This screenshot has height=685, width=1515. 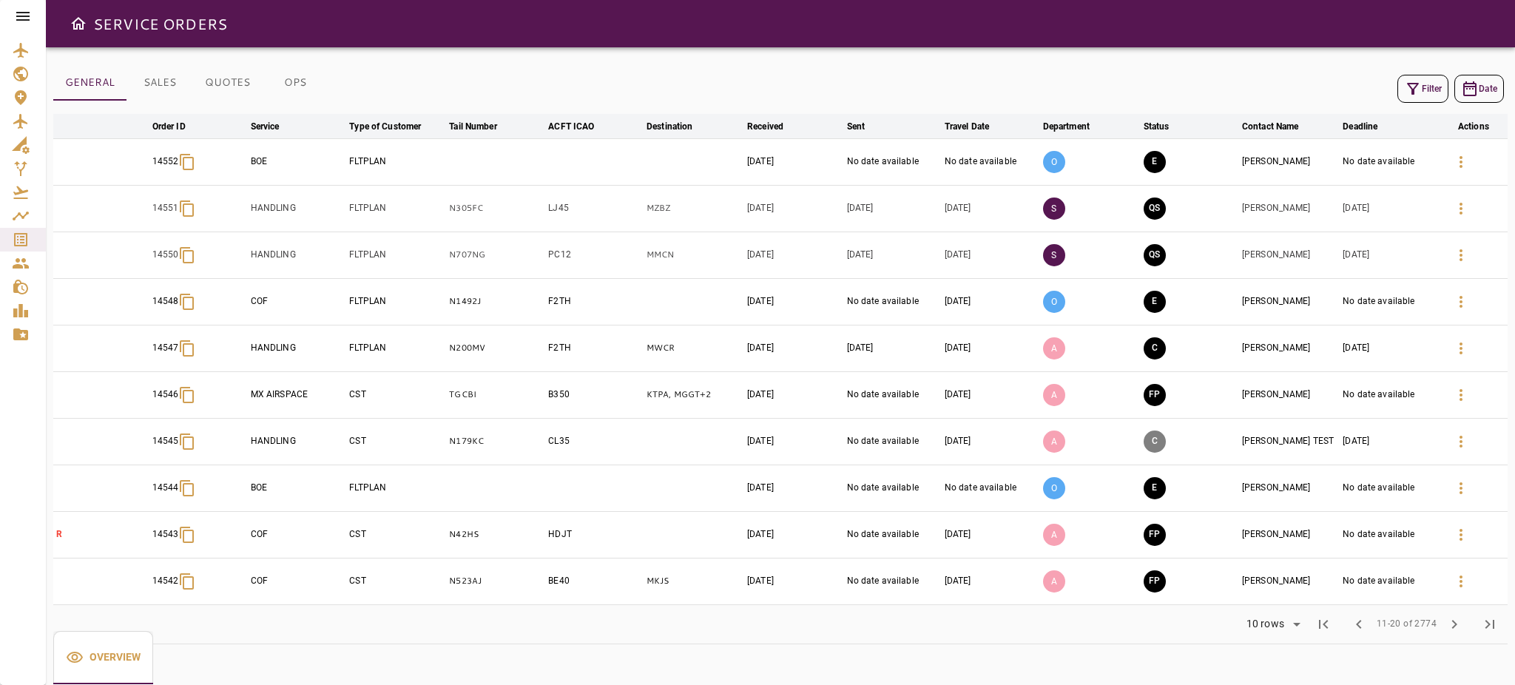 I want to click on p: N179KC, so click(x=496, y=441).